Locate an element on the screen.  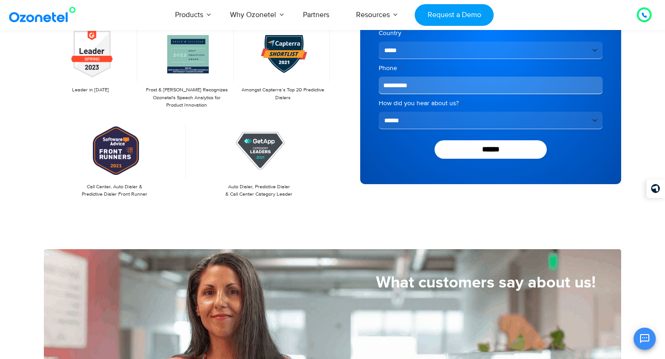
p: Amongst Capterra’s Top 20 Predictive Dialers is located at coordinates (283, 94).